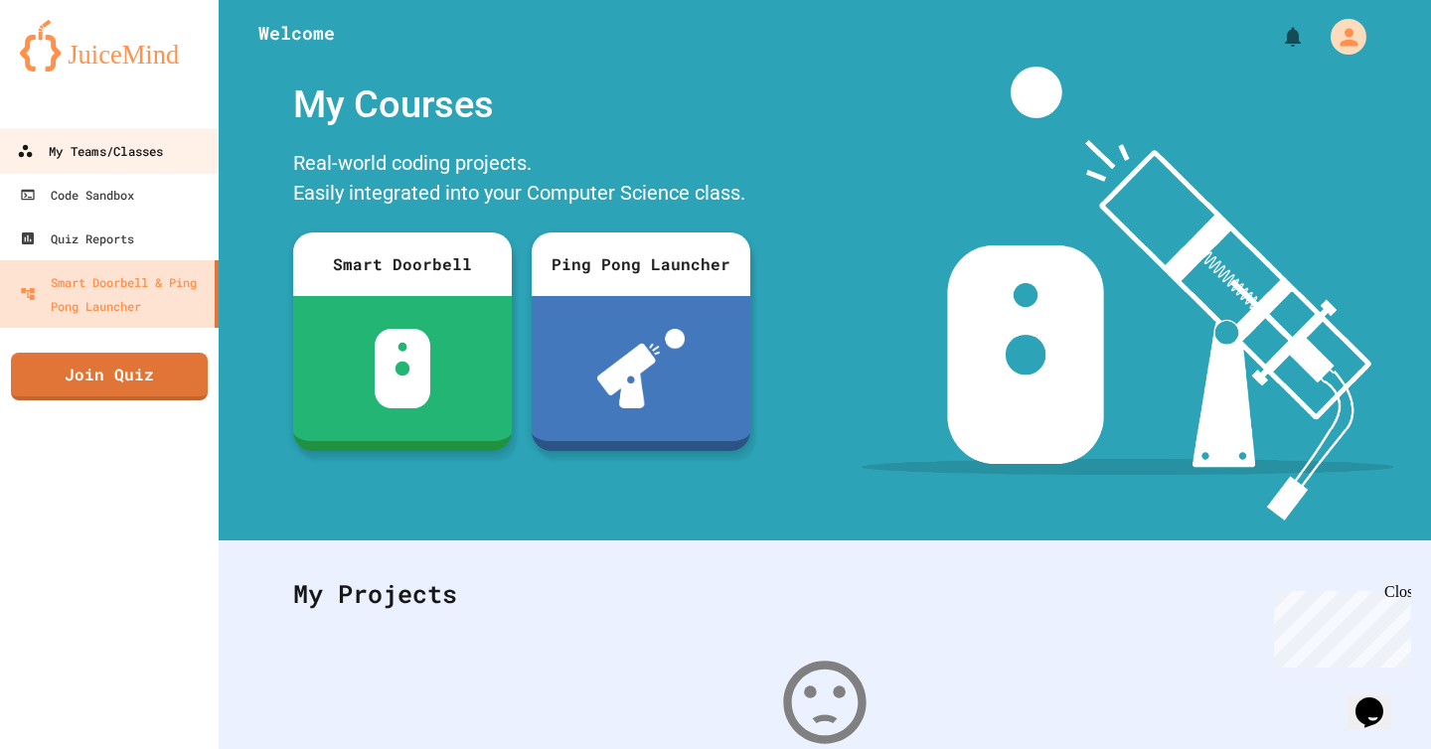 The height and width of the screenshot is (749, 1431). What do you see at coordinates (641, 369) in the screenshot?
I see `img: ppl-with-ball.png` at bounding box center [641, 369].